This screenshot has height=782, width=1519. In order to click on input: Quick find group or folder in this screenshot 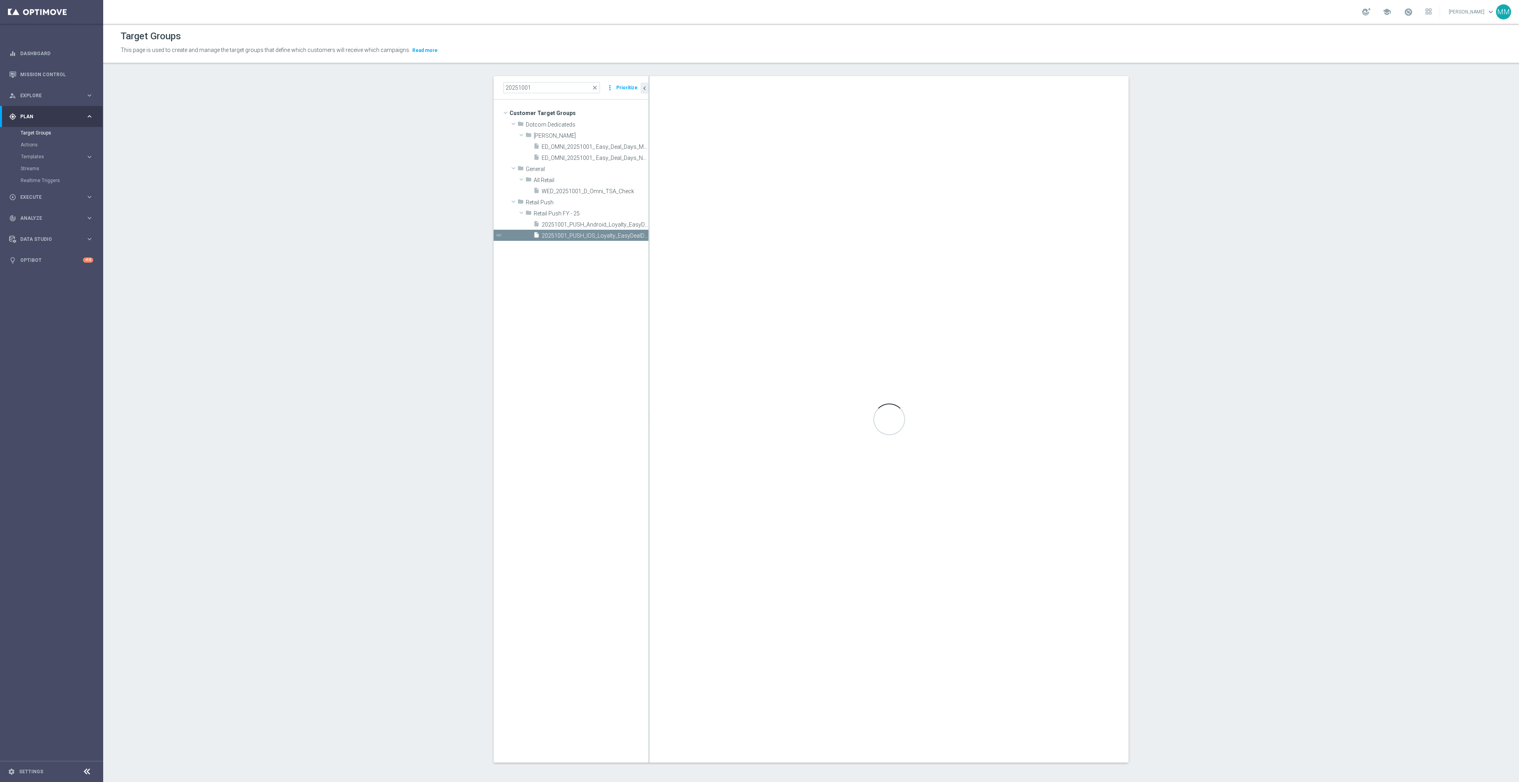, I will do `click(551, 88)`.